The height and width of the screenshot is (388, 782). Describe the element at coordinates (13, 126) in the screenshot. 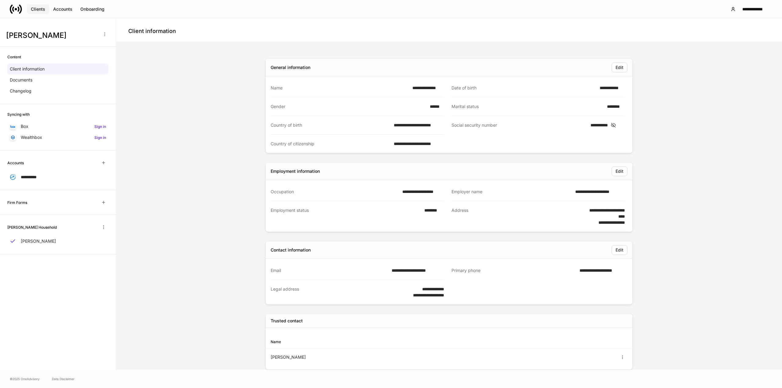

I see `img: oYqM9ojoZLfzCHUefNbBcWHcyDPbQKagtYciMC8pFl3iZXy3dU33Uwy+706y+0q2uJ1ghNQf2OIHrSh50tUd9HaB5oMc62p0G...` at that location.